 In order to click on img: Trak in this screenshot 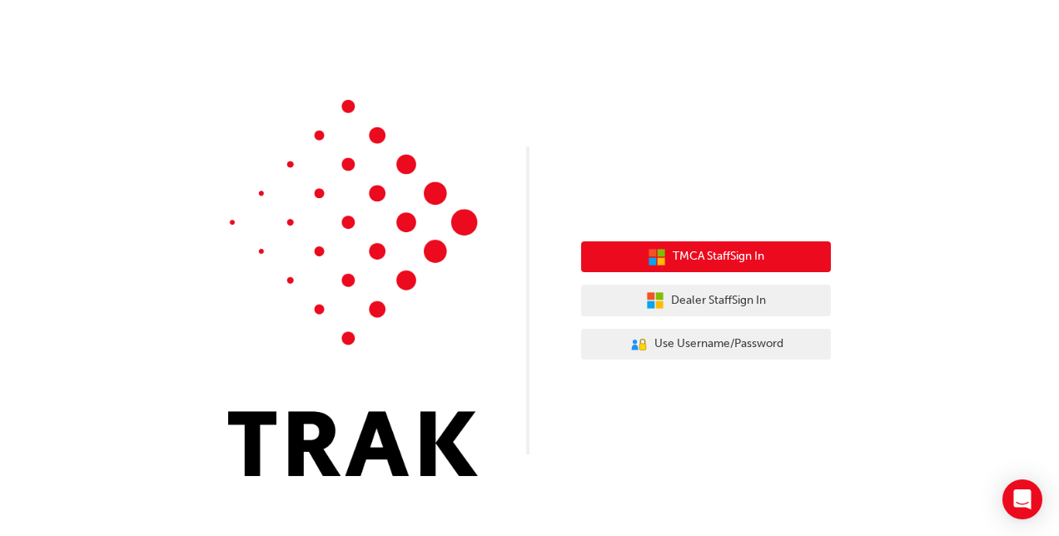, I will do `click(353, 288)`.